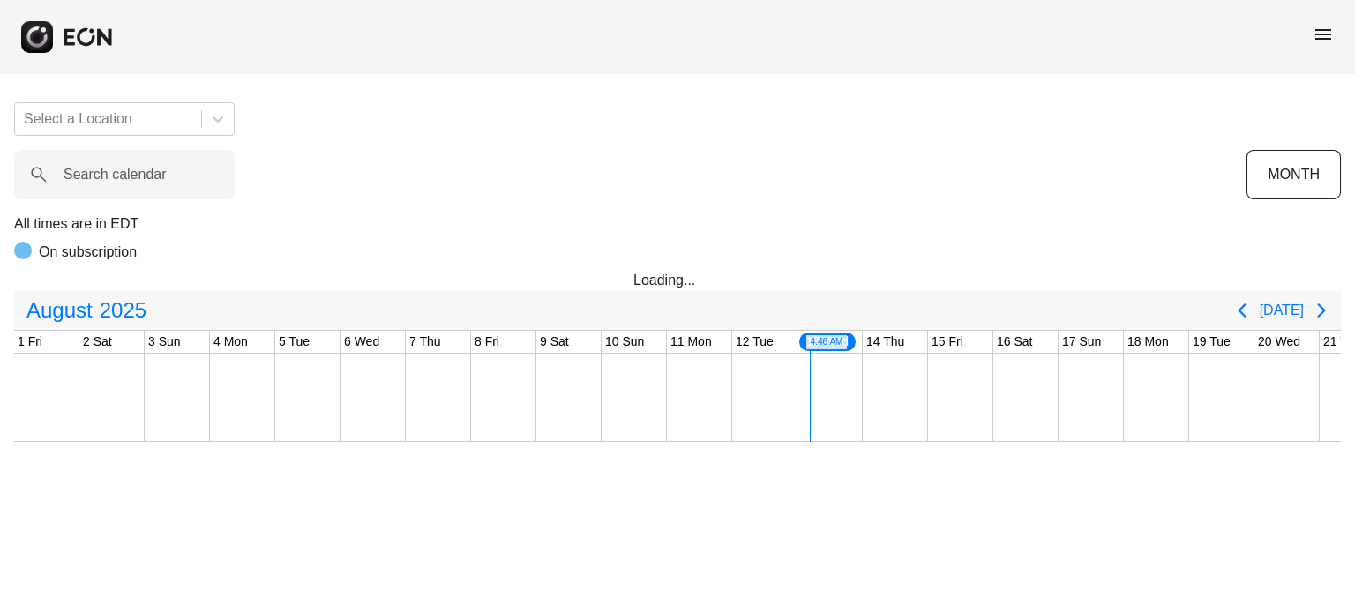 The width and height of the screenshot is (1355, 613). Describe the element at coordinates (1082, 341) in the screenshot. I see `div: 17 Sun` at that location.